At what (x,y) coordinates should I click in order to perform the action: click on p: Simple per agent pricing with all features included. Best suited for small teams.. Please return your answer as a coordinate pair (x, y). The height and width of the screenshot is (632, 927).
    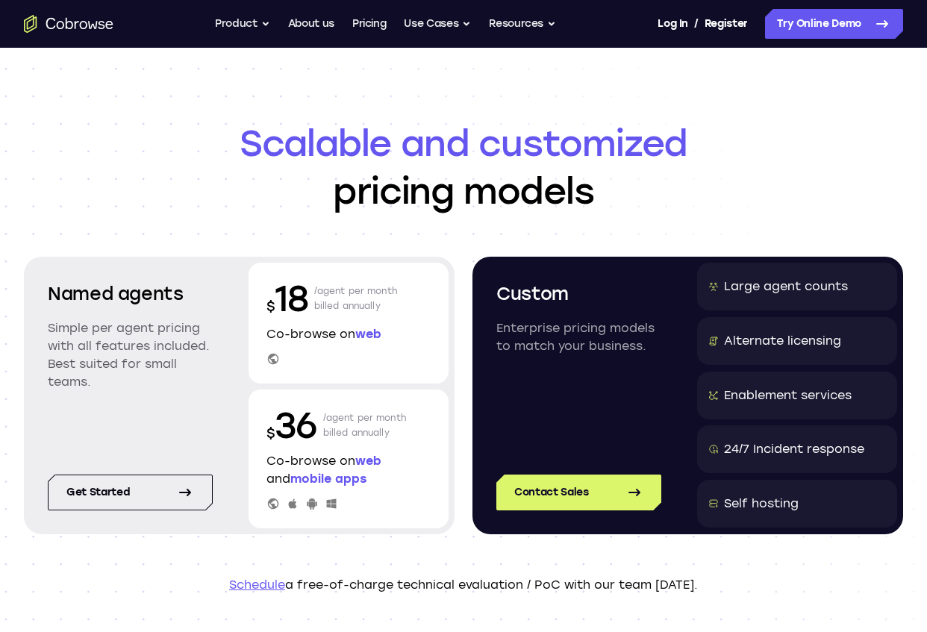
    Looking at the image, I should click on (130, 355).